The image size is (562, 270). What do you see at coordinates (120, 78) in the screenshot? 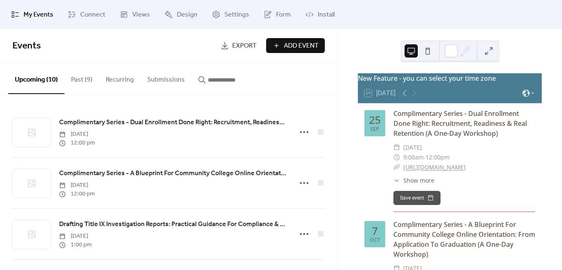
I see `button: Recurring` at bounding box center [120, 78].